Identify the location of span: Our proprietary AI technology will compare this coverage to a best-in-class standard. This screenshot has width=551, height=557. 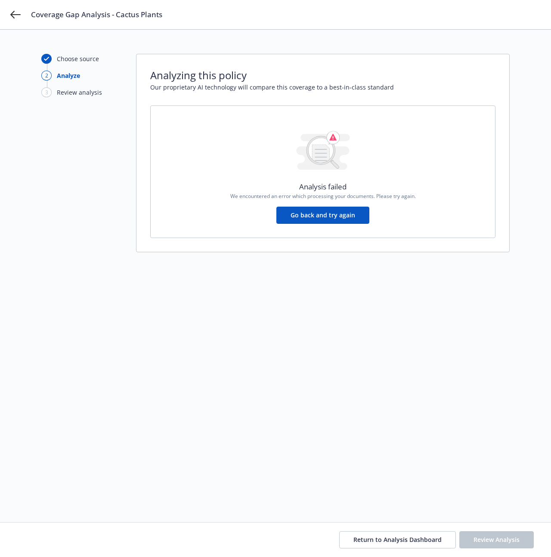
(323, 87).